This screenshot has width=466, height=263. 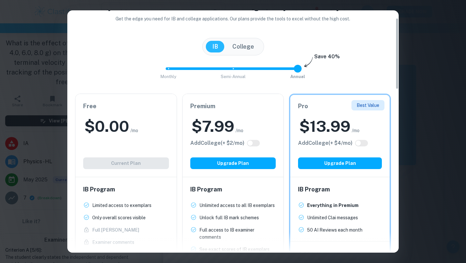 What do you see at coordinates (215, 47) in the screenshot?
I see `button: IB` at bounding box center [215, 47].